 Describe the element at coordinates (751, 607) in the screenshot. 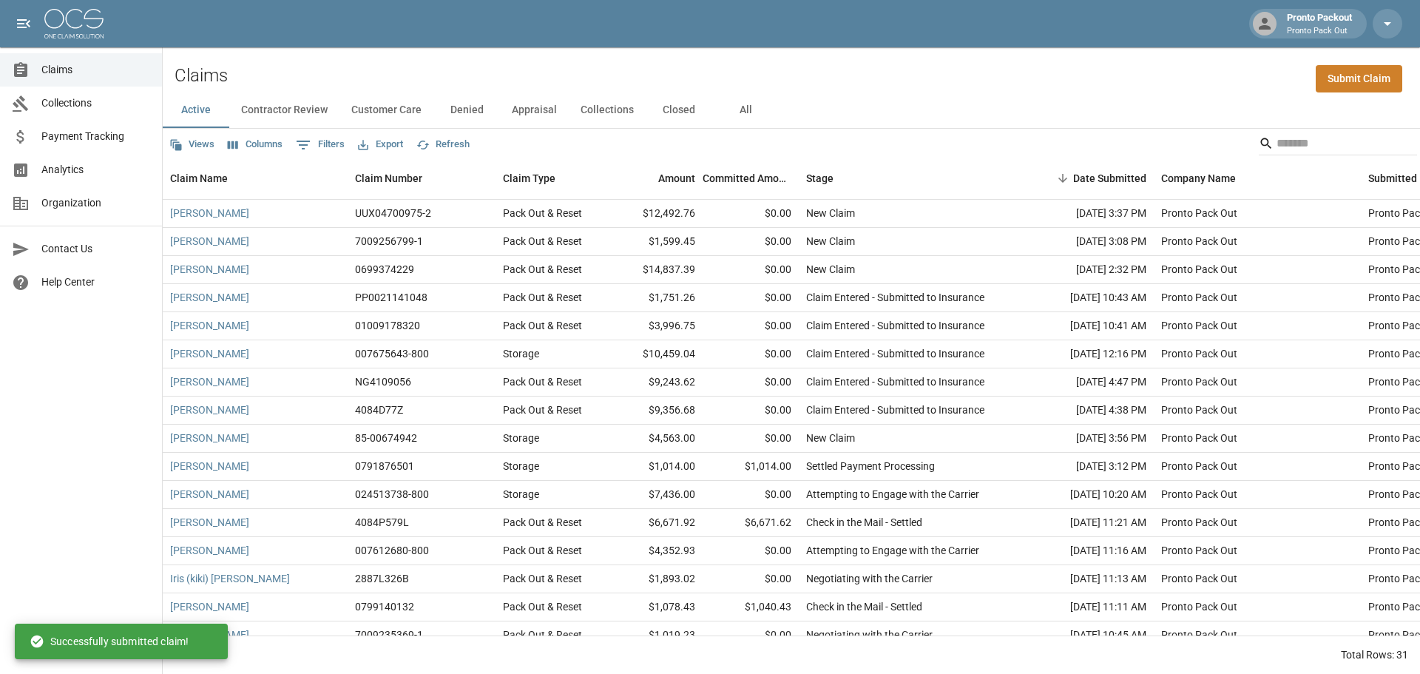

I see `div: $1,040.43` at that location.